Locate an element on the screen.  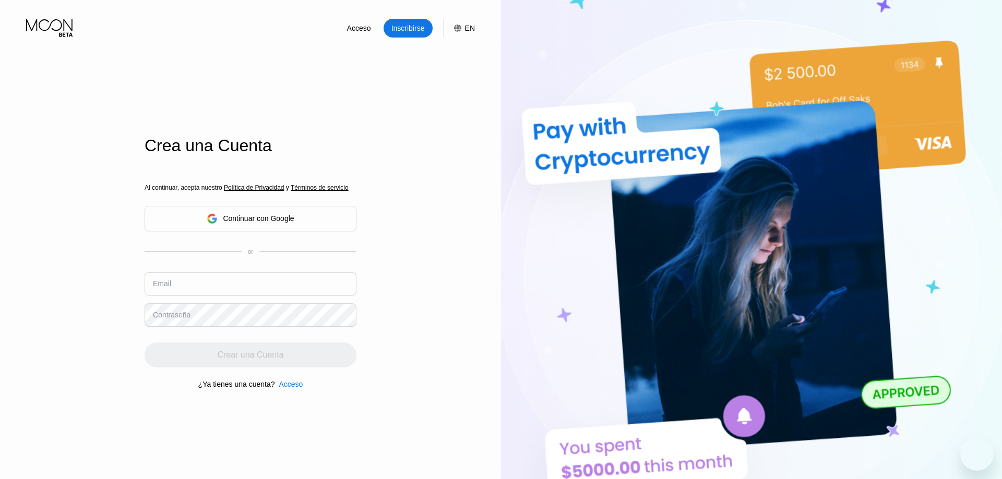
span: Términos de servicio is located at coordinates (319, 188).